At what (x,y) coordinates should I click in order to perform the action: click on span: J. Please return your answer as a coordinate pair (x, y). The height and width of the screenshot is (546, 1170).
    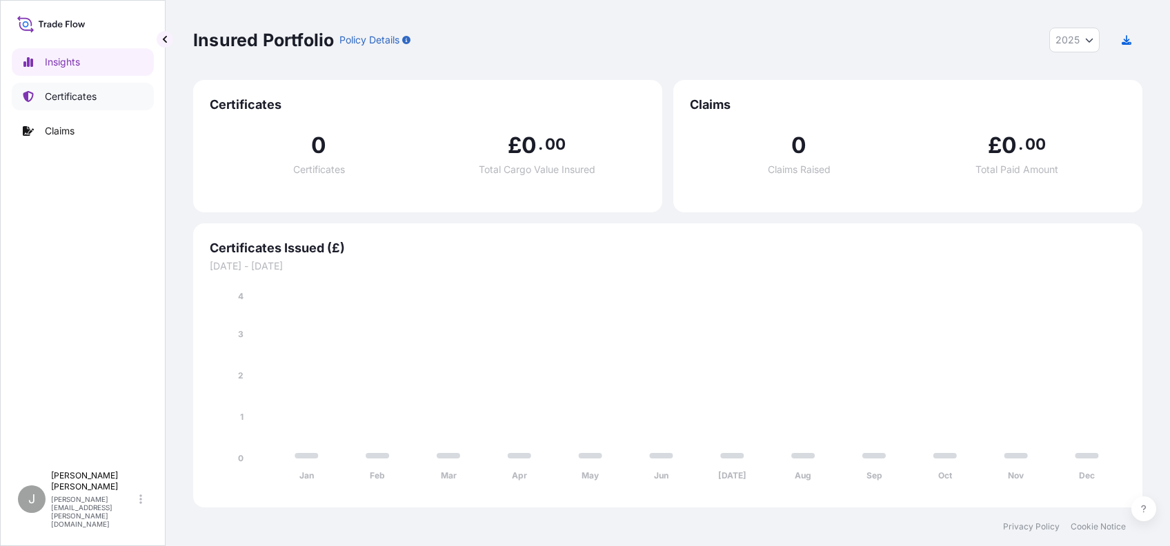
    Looking at the image, I should click on (32, 499).